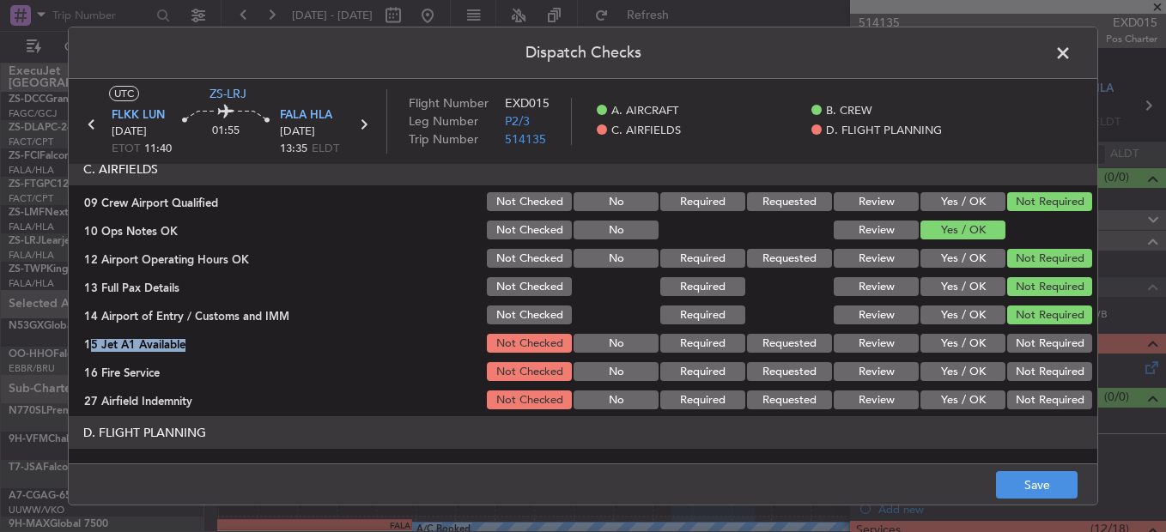  I want to click on header: Dispatch Checks, so click(583, 53).